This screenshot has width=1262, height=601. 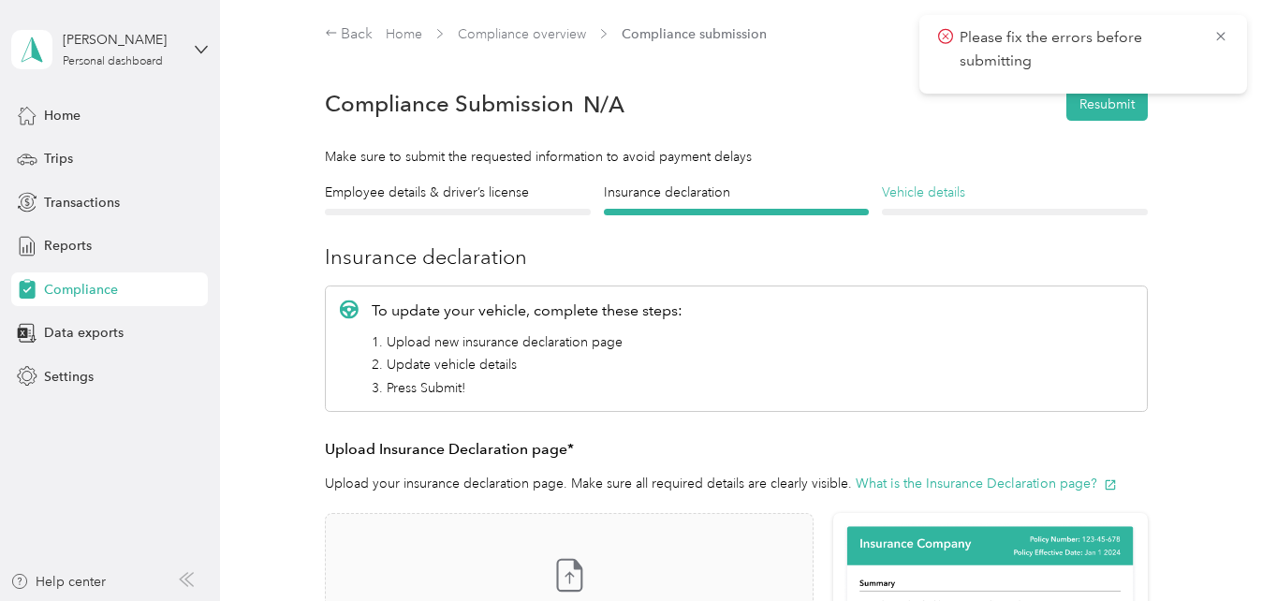 I want to click on li: 1. Upload new insurance declaration page, so click(x=527, y=342).